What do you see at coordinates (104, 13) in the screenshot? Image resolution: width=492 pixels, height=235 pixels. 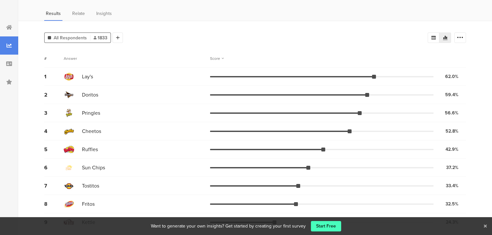 I see `span: Insights` at bounding box center [104, 13].